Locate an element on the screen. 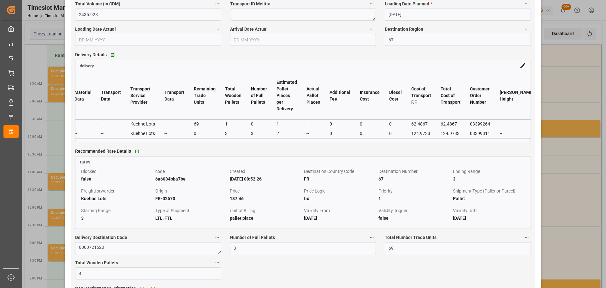 Image resolution: width=606 pixels, height=288 pixels. th: Number of Full Pallets is located at coordinates (259, 96).